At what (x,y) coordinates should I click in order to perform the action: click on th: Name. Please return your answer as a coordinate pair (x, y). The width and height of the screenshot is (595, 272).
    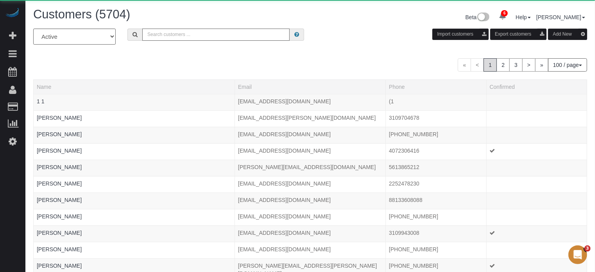
    Looking at the image, I should click on (134, 86).